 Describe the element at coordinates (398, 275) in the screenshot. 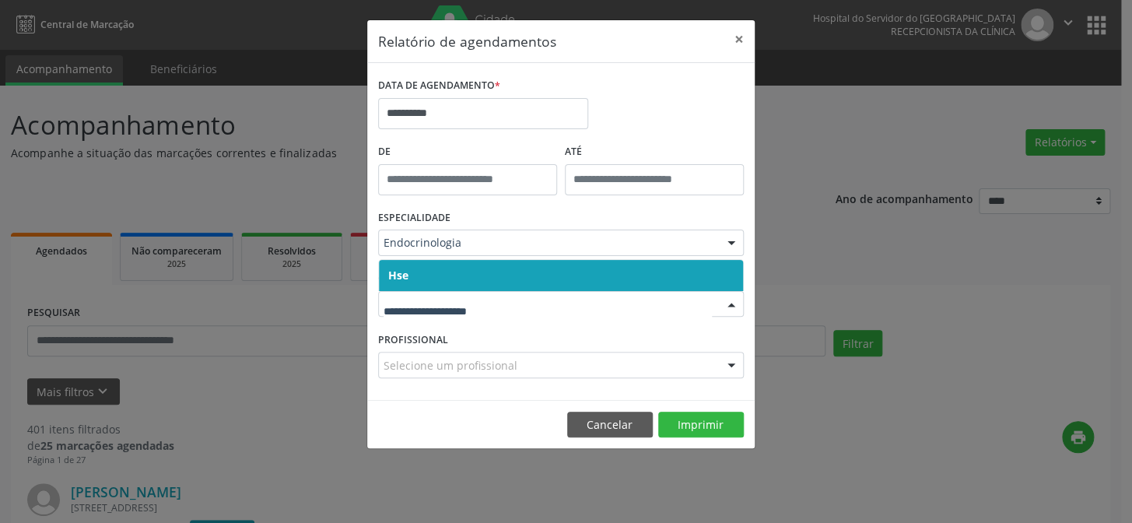

I see `span: Hse` at that location.